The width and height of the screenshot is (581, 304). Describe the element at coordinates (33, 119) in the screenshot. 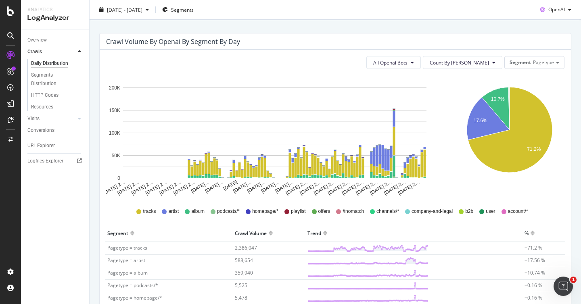

I see `div: Visits` at that location.